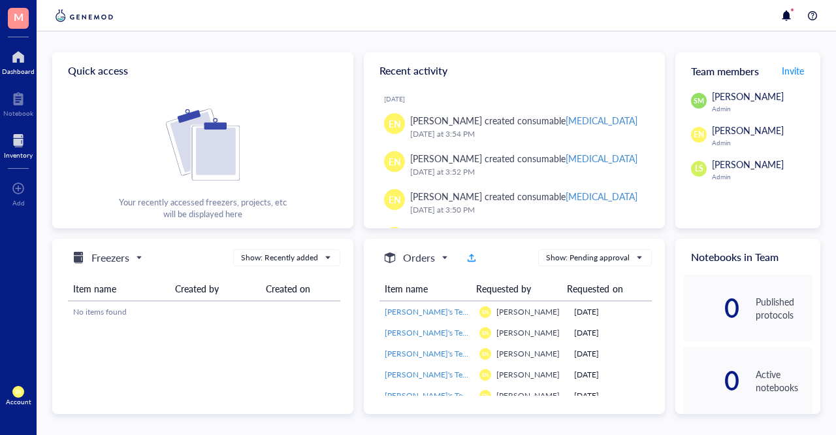 Image resolution: width=836 pixels, height=435 pixels. Describe the element at coordinates (215, 288) in the screenshot. I see `th: Created by` at that location.